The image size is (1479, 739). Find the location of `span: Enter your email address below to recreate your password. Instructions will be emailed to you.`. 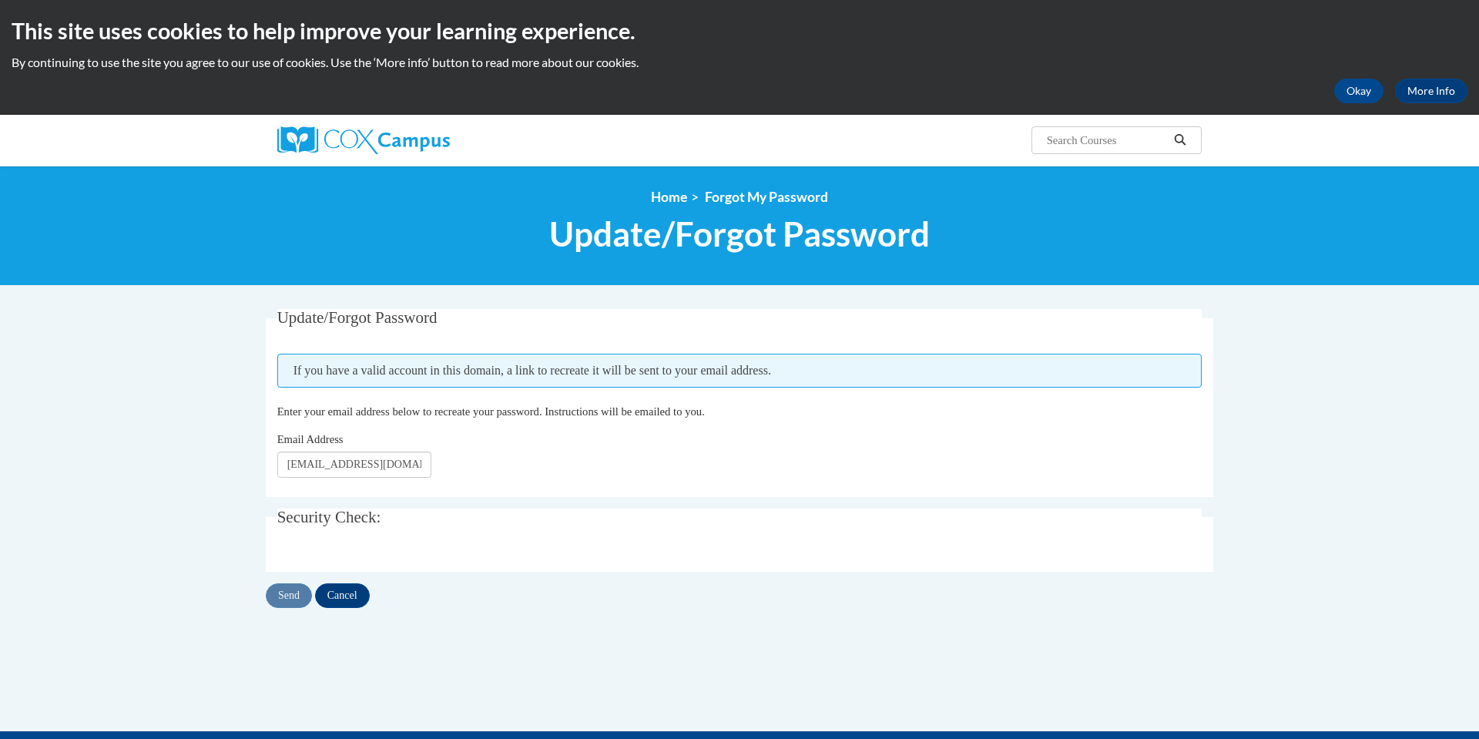

span: Enter your email address below to recreate your password. Instructions will be emailed to you. is located at coordinates (491, 411).